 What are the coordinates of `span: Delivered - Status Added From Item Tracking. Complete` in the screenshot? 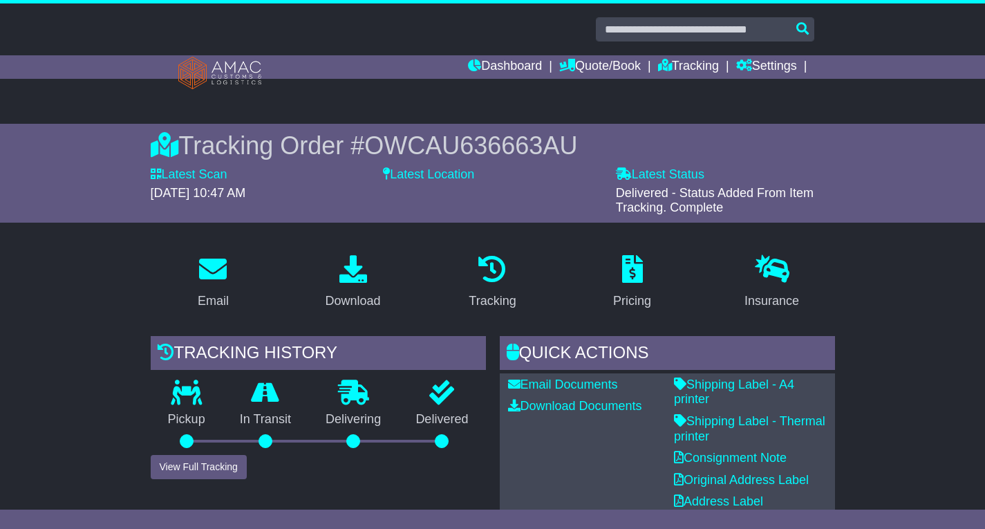 It's located at (715, 200).